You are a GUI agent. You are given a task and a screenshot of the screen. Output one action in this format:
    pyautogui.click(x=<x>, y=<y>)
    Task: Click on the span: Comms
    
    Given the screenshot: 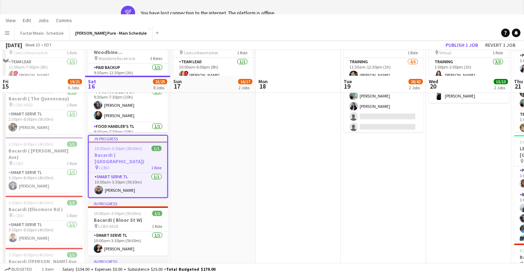 What is the action you would take?
    pyautogui.click(x=64, y=20)
    